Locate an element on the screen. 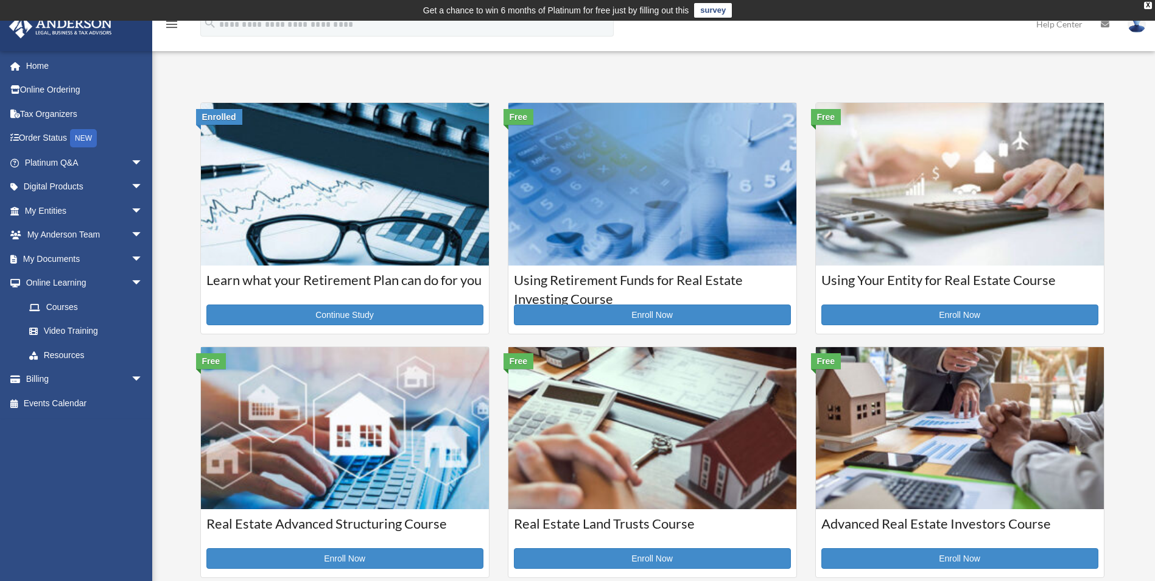 Image resolution: width=1155 pixels, height=581 pixels. a: Digital Productsarrow_drop_down is located at coordinates (85, 187).